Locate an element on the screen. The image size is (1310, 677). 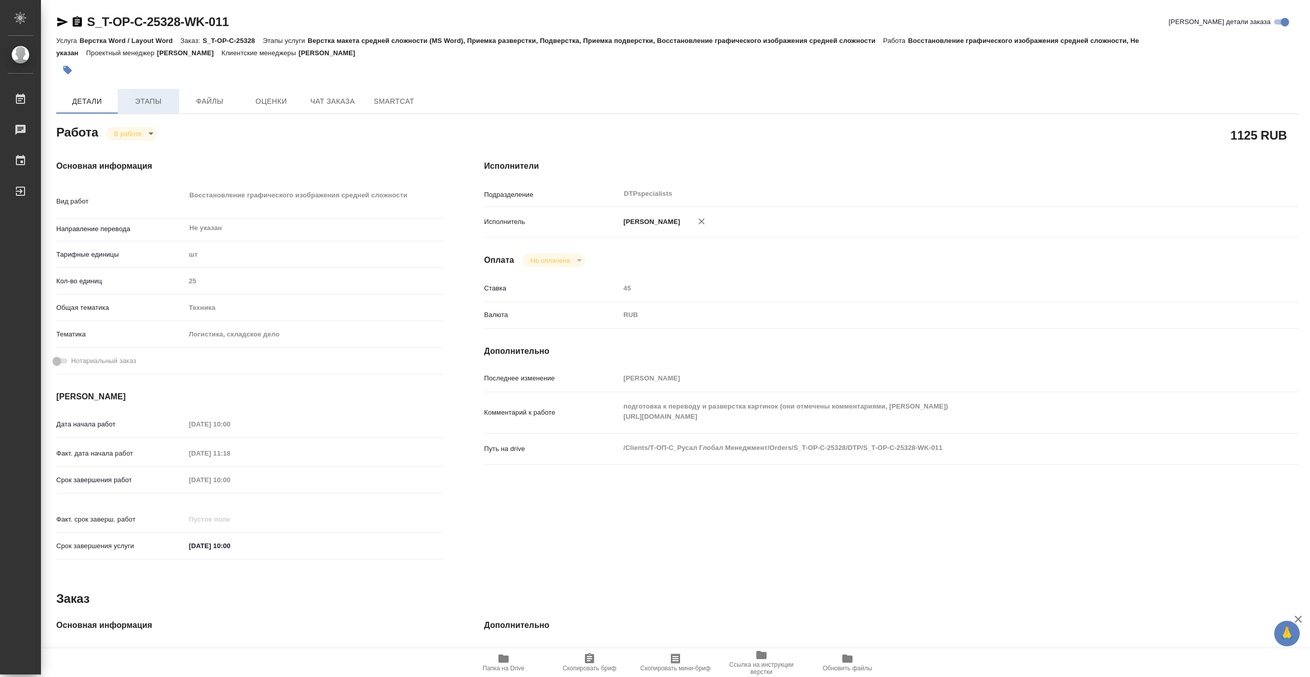
p: Исполнитель is located at coordinates (551, 222).